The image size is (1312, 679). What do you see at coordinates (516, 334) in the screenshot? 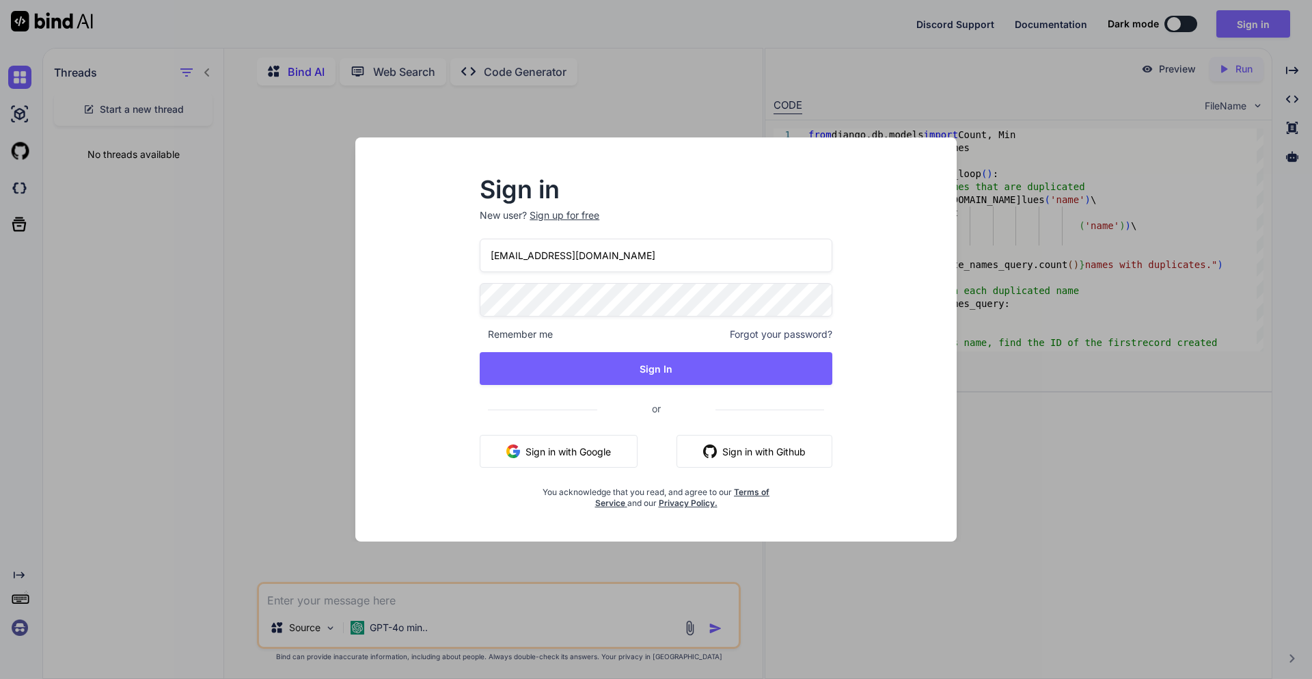
I see `span: Remember me` at bounding box center [516, 334].